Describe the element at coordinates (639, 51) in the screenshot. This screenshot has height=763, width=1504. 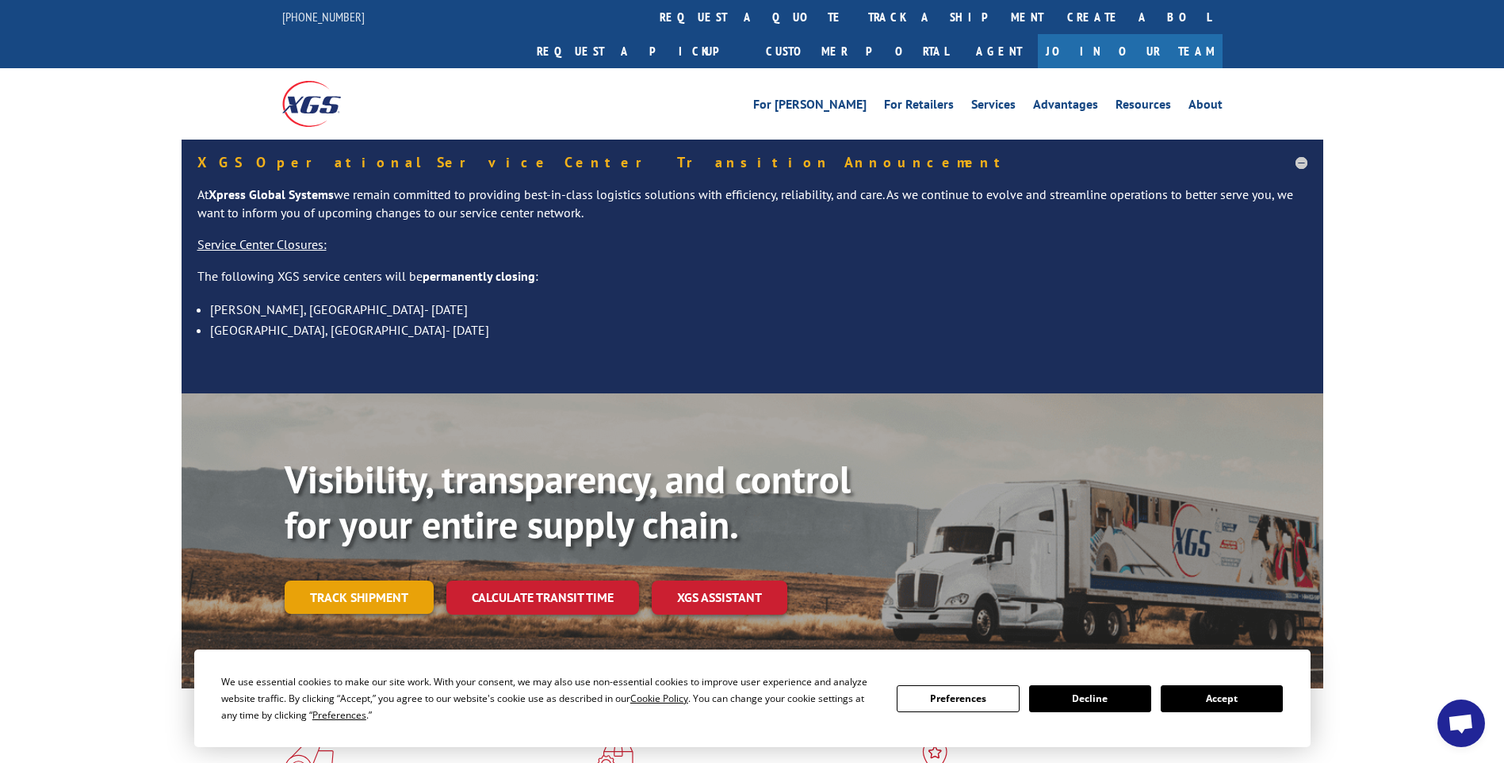
I see `a: Request a pickup` at that location.